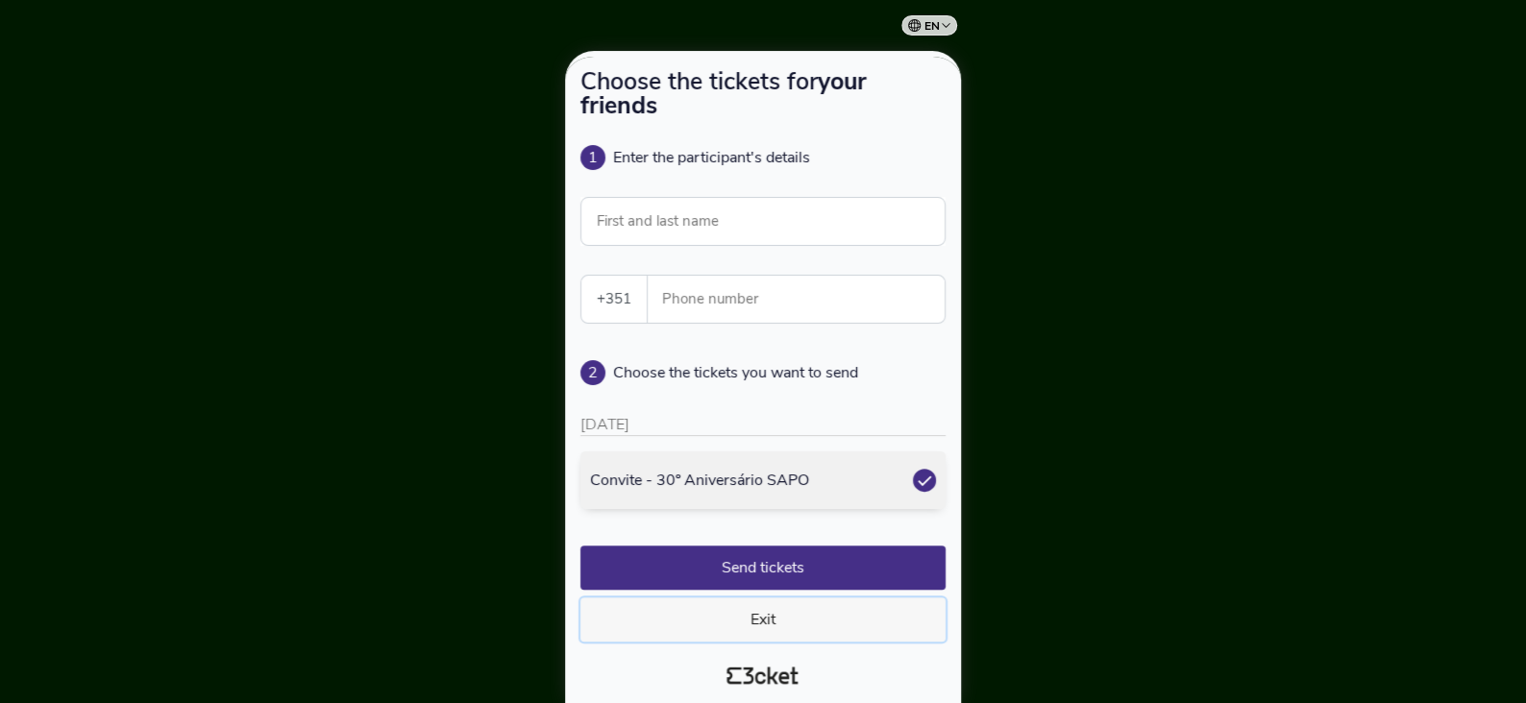 The height and width of the screenshot is (703, 1526). What do you see at coordinates (797, 299) in the screenshot?
I see `label: Phone number` at bounding box center [797, 299].